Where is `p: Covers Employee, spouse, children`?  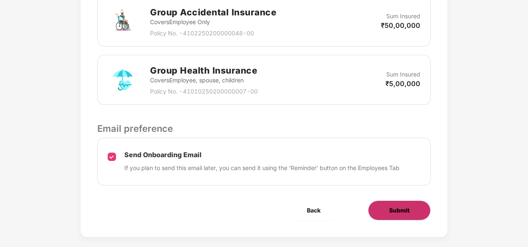
p: Covers Employee, spouse, children is located at coordinates (204, 80).